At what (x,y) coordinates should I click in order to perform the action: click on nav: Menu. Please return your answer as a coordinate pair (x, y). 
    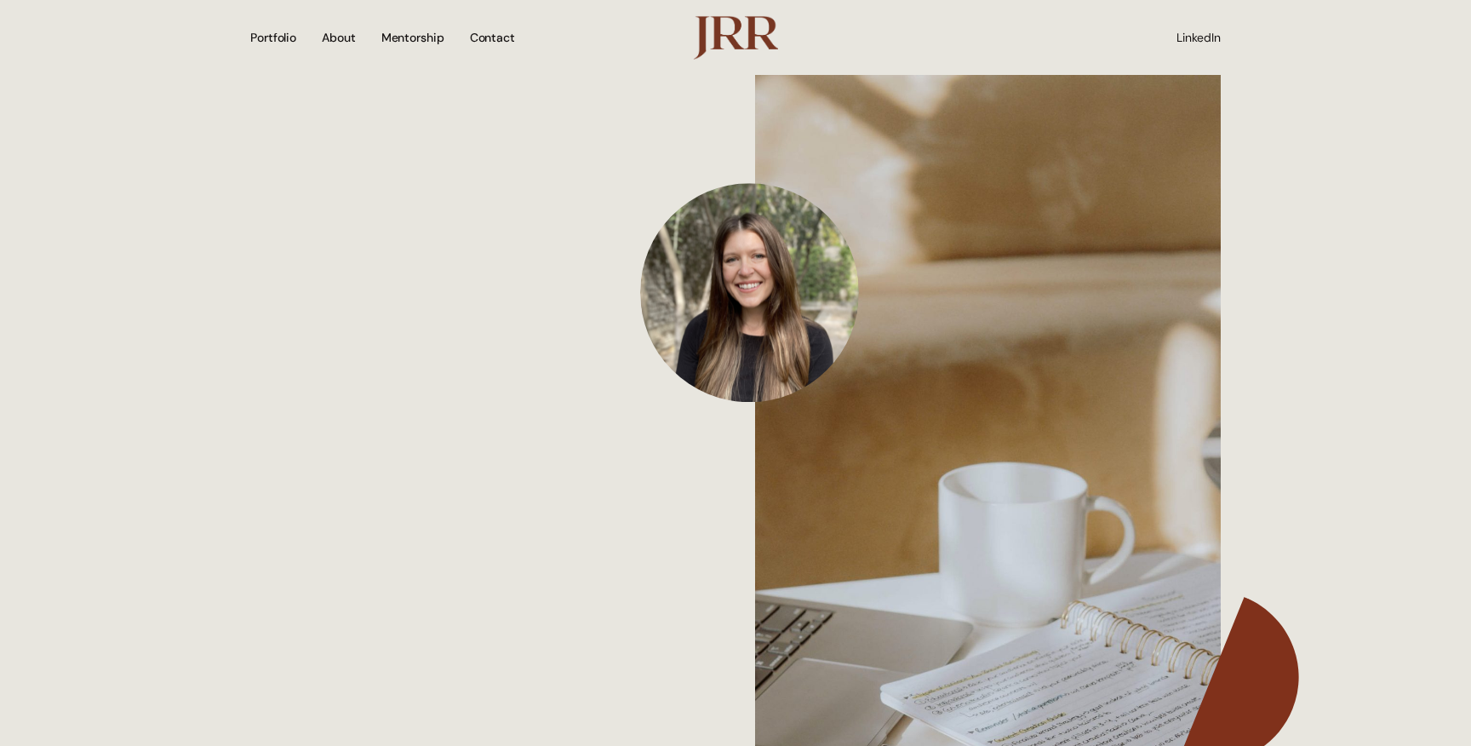
    Looking at the image, I should click on (444, 37).